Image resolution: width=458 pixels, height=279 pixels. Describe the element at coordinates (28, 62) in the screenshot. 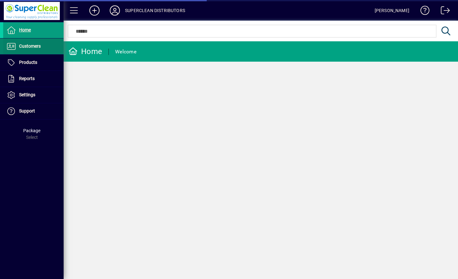

I see `span: Products` at that location.